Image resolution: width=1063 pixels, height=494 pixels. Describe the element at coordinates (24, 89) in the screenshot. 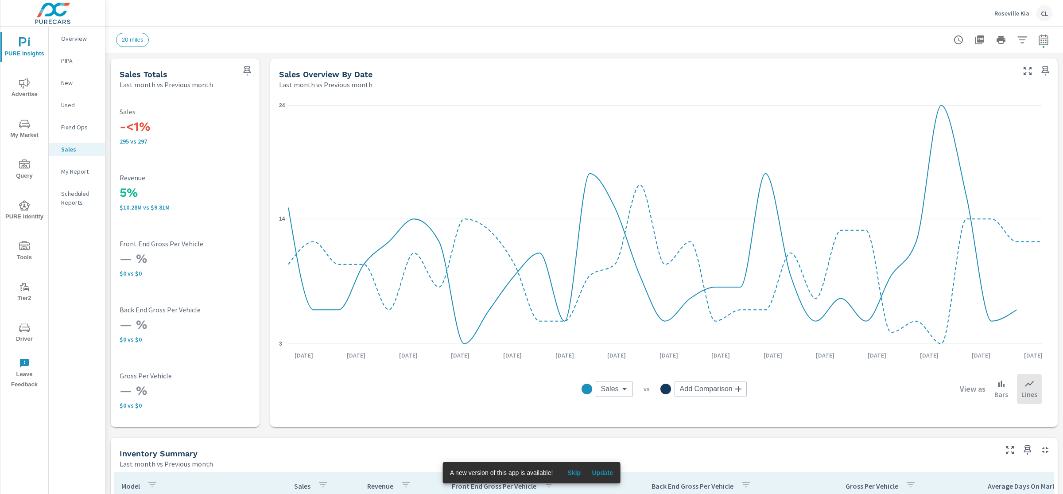

I see `span: Advertise` at that location.